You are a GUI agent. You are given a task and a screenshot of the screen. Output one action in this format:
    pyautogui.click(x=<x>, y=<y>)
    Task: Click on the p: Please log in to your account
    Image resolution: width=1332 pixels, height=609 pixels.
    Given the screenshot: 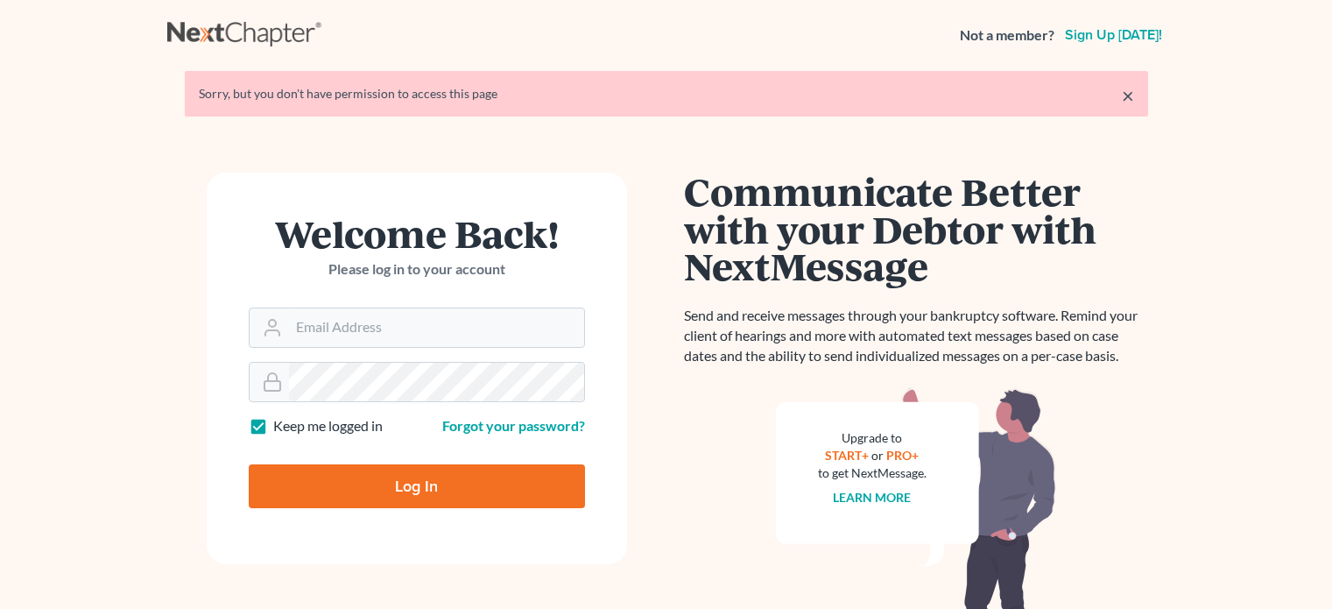 What is the action you would take?
    pyautogui.click(x=417, y=269)
    